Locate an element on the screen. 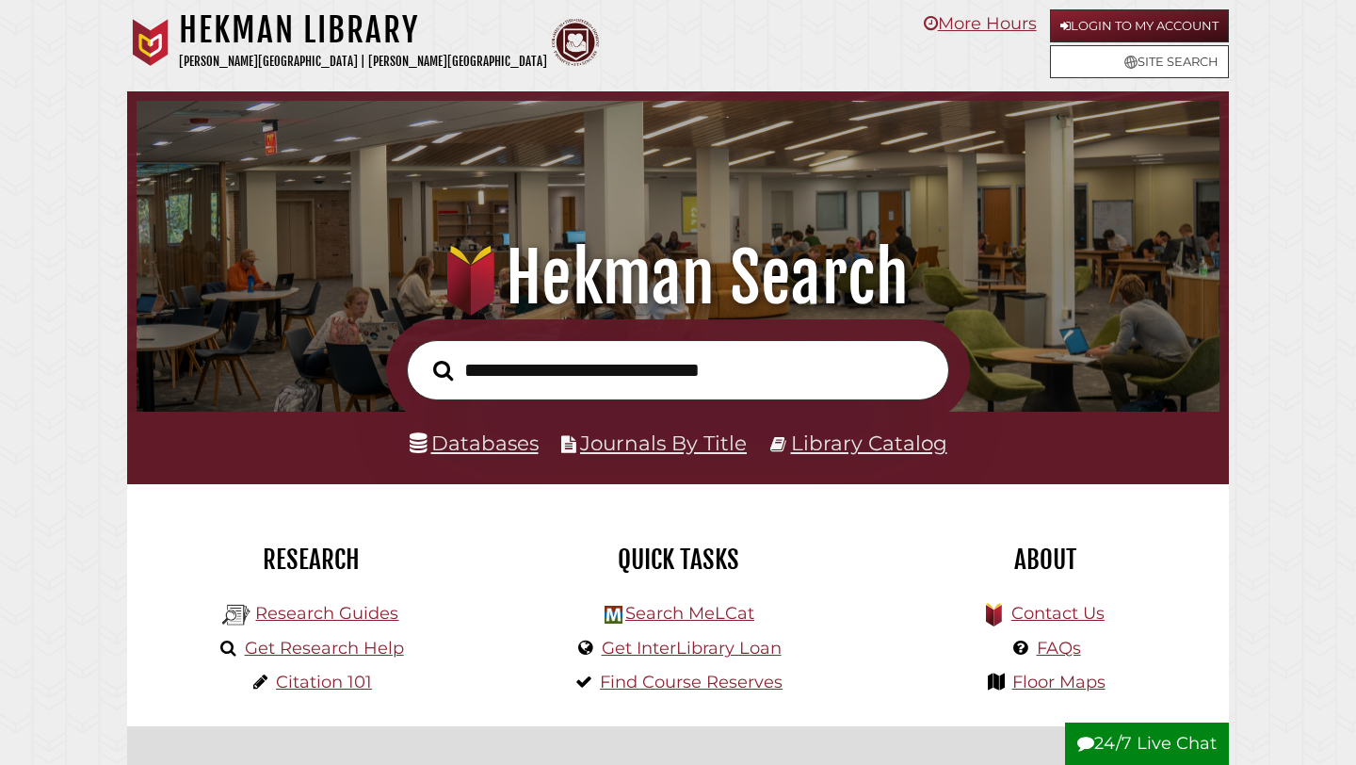 Image resolution: width=1356 pixels, height=765 pixels. a: Contact Us is located at coordinates (1058, 613).